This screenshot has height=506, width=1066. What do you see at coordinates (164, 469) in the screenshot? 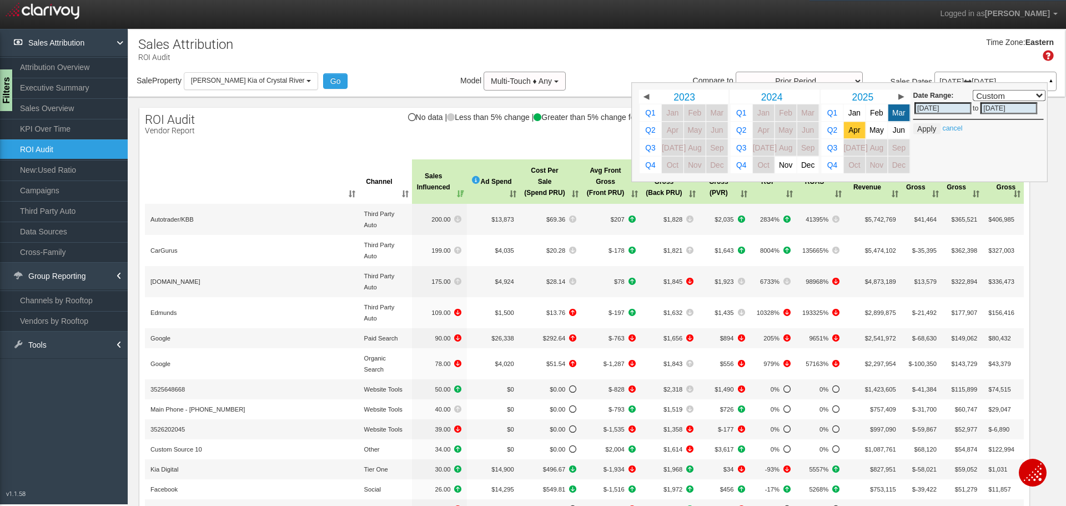
I see `span: Kia Digital` at bounding box center [164, 469].